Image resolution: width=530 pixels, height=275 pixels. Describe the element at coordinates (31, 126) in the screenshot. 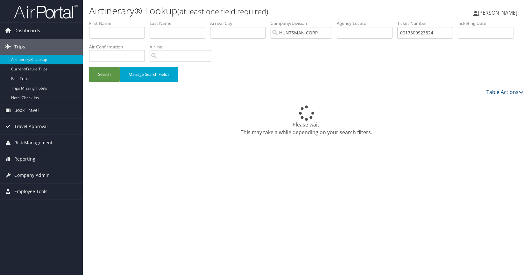

I see `span: Travel Approval` at that location.